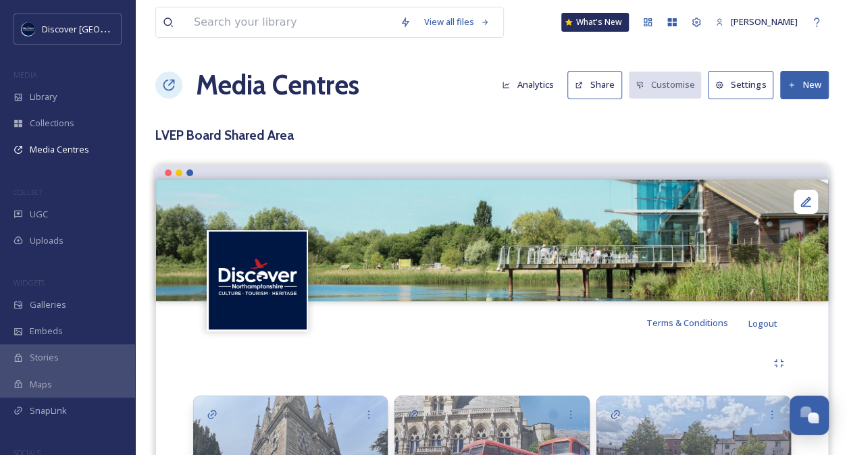  Describe the element at coordinates (527, 84) in the screenshot. I see `button: Analytics` at that location.